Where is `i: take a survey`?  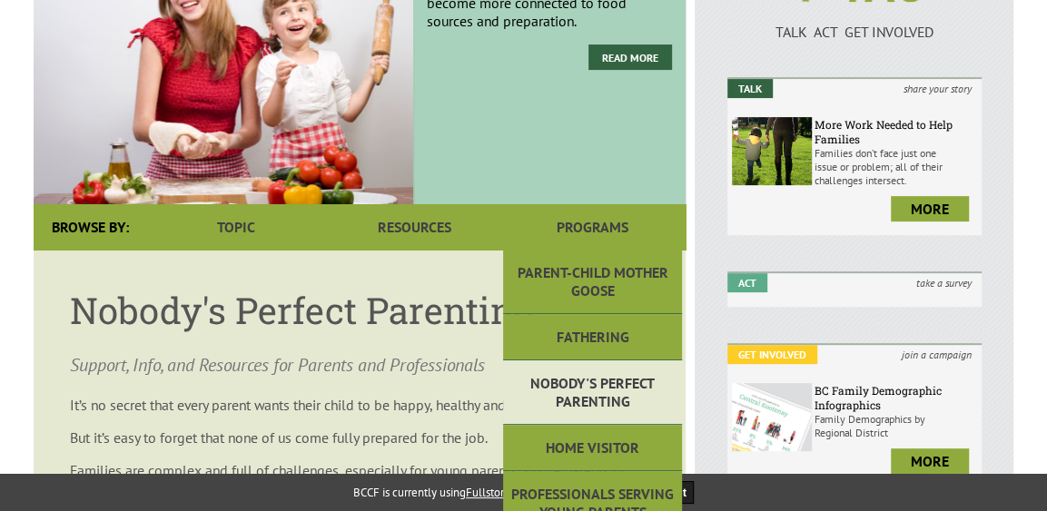
i: take a survey is located at coordinates (943, 282).